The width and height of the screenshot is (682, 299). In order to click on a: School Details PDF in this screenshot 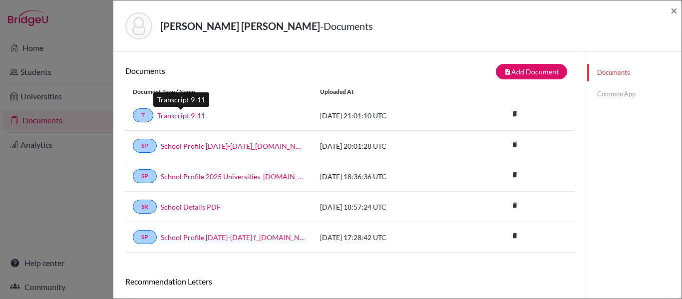, I will do `click(191, 207)`.